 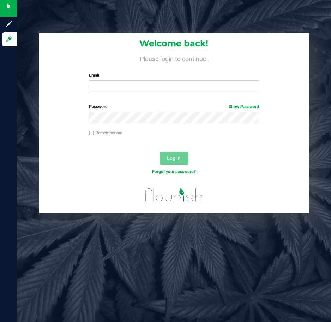 What do you see at coordinates (106, 133) in the screenshot?
I see `label: Remember me` at bounding box center [106, 133].